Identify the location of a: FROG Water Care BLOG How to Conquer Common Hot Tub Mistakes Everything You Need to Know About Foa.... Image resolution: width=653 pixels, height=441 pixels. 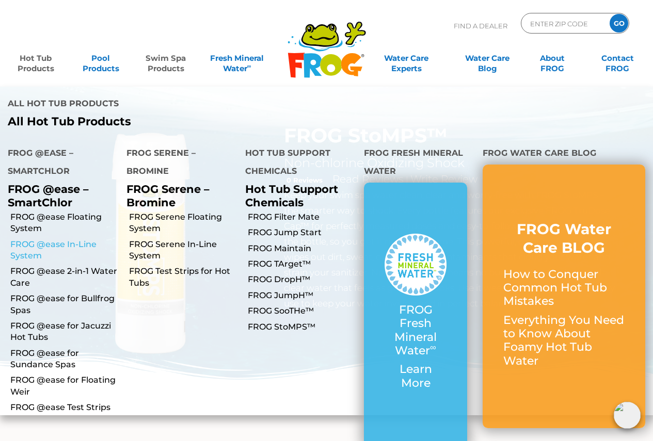
(564, 297).